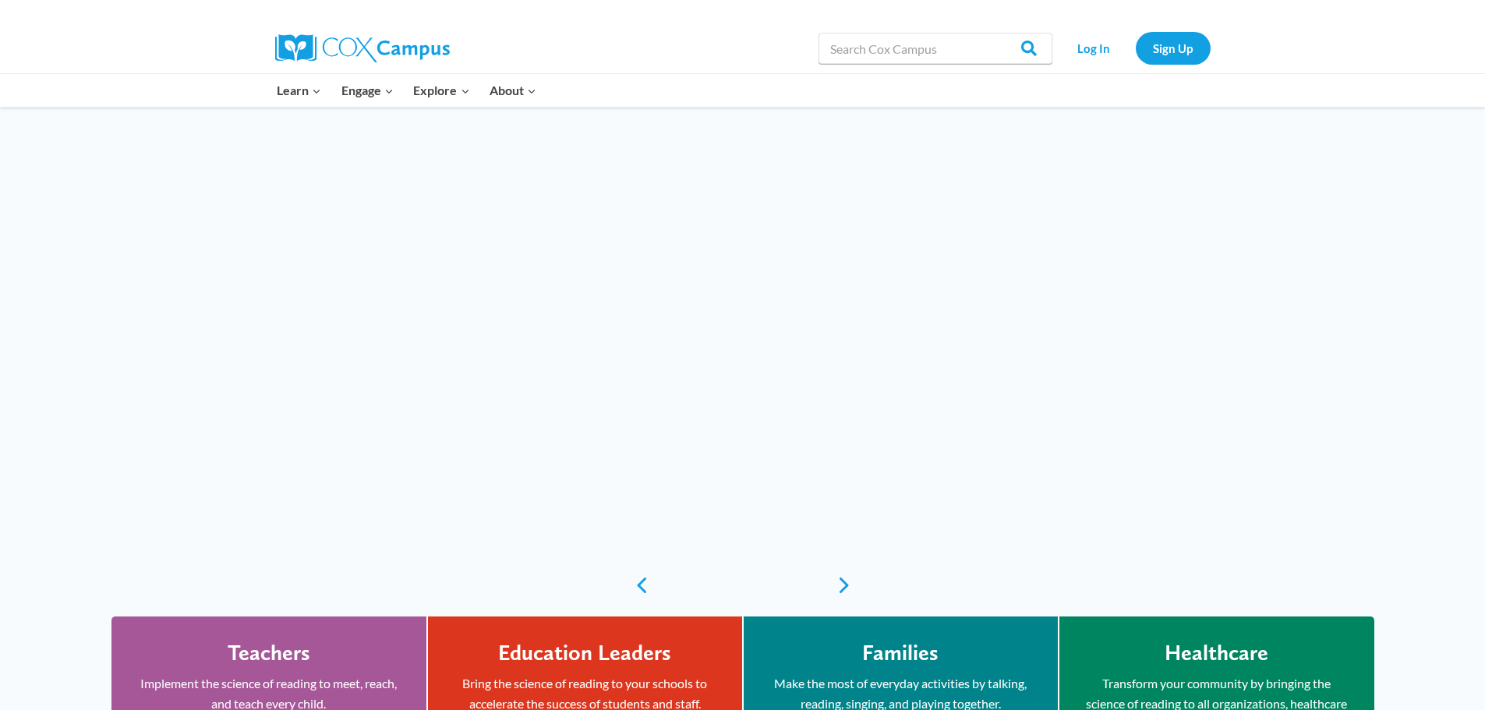 Image resolution: width=1485 pixels, height=710 pixels. Describe the element at coordinates (900, 653) in the screenshot. I see `h4: Families` at that location.